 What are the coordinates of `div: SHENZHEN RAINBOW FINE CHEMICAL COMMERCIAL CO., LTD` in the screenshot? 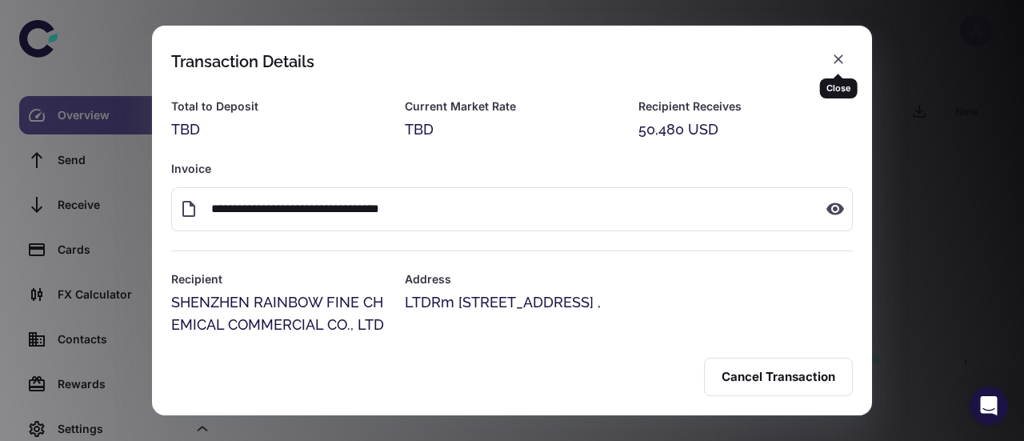 It's located at (278, 313).